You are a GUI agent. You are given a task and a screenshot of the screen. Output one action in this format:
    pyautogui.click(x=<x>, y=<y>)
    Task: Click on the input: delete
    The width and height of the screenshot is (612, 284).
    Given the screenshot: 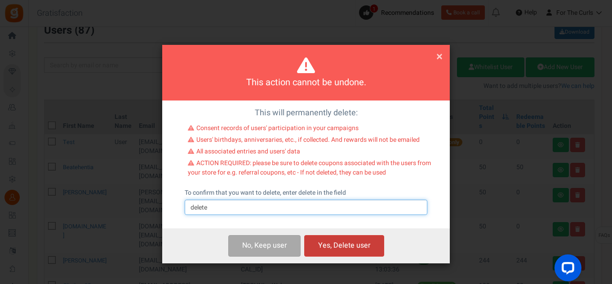 What is the action you would take?
    pyautogui.click(x=306, y=208)
    